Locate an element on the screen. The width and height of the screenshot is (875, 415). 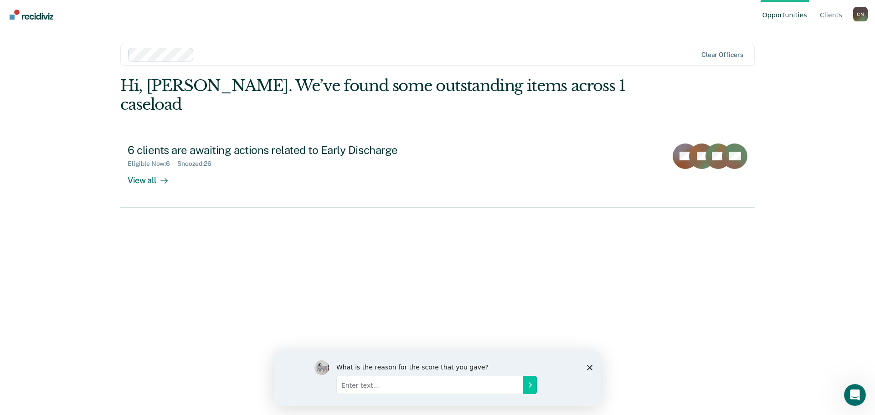
div: What is the reason for the score that you gave? is located at coordinates (167, 16).